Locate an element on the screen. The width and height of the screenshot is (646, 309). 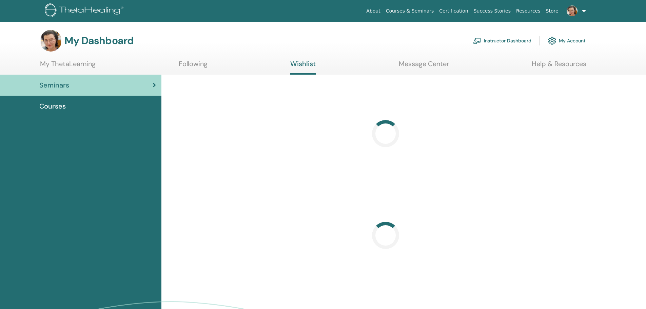
a: Message Center is located at coordinates (424, 66).